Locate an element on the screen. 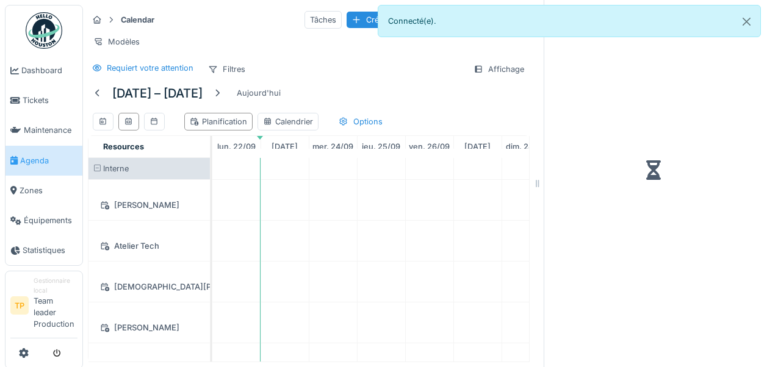 The image size is (767, 367). div: Requiert votre attention is located at coordinates (150, 68).